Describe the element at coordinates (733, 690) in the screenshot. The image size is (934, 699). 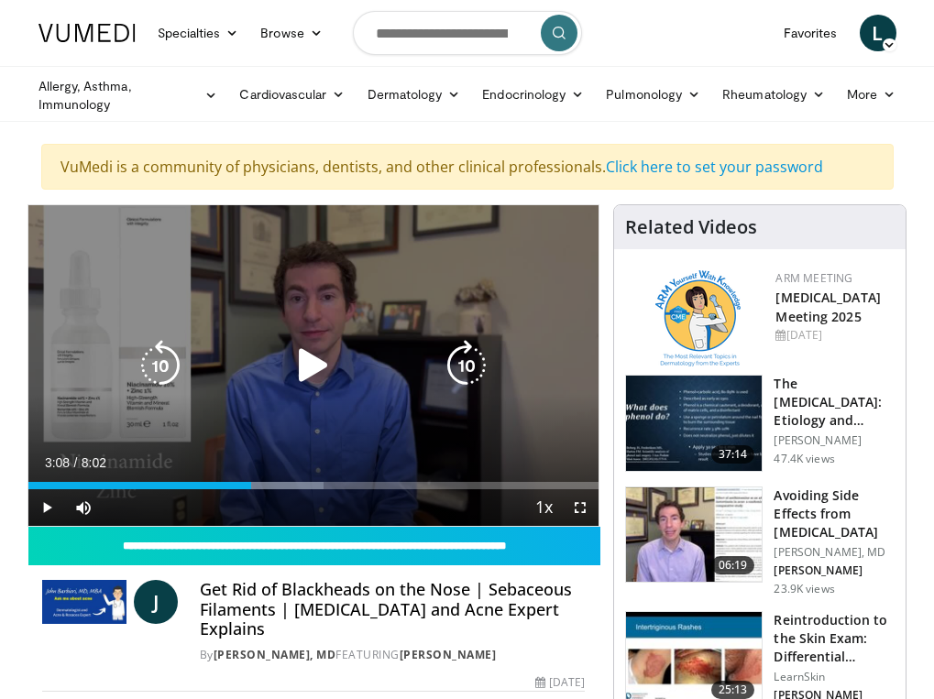
I see `span: 25:13` at that location.